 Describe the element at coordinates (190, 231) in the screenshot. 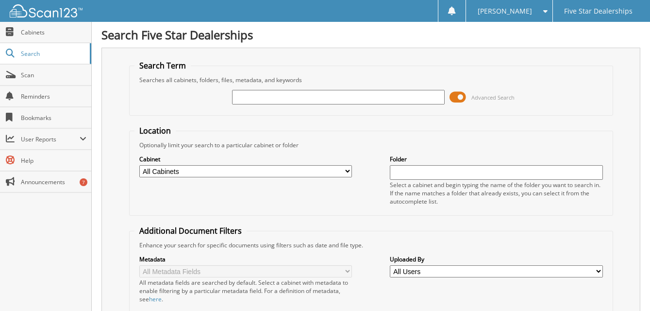

I see `legend: Additional Document Filters` at that location.